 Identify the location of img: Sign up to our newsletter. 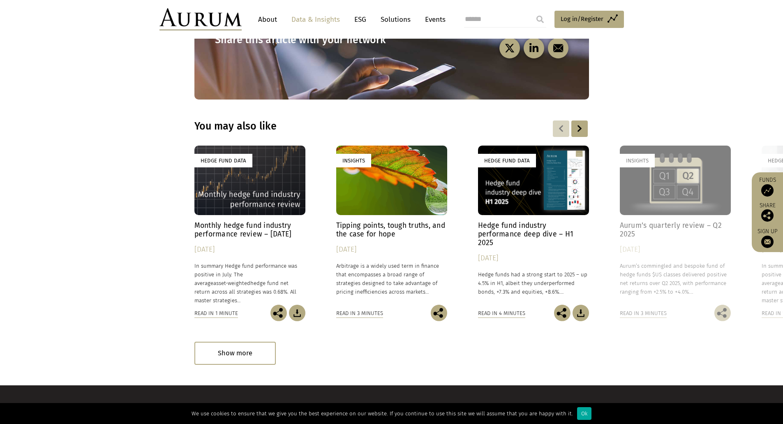
(767, 242).